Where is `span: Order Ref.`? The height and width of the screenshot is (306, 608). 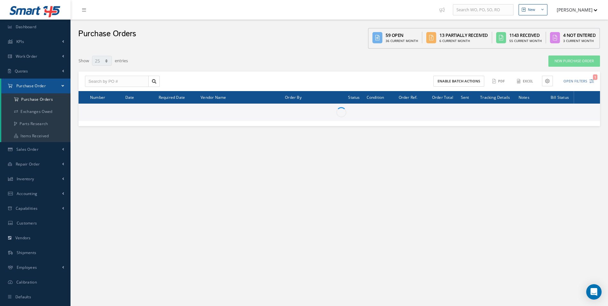 span: Order Ref. is located at coordinates (408, 97).